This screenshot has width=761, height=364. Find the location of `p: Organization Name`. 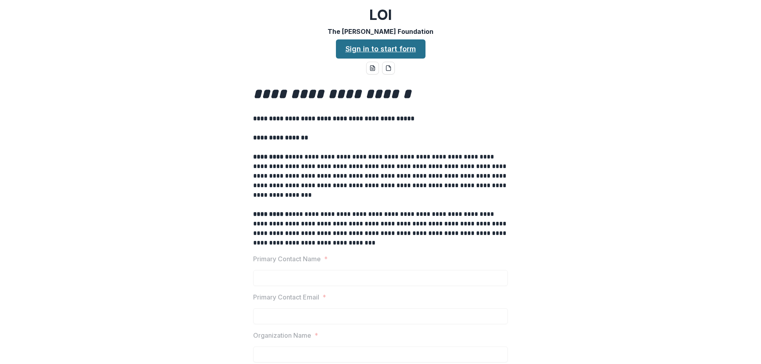

p: Organization Name is located at coordinates (282, 335).